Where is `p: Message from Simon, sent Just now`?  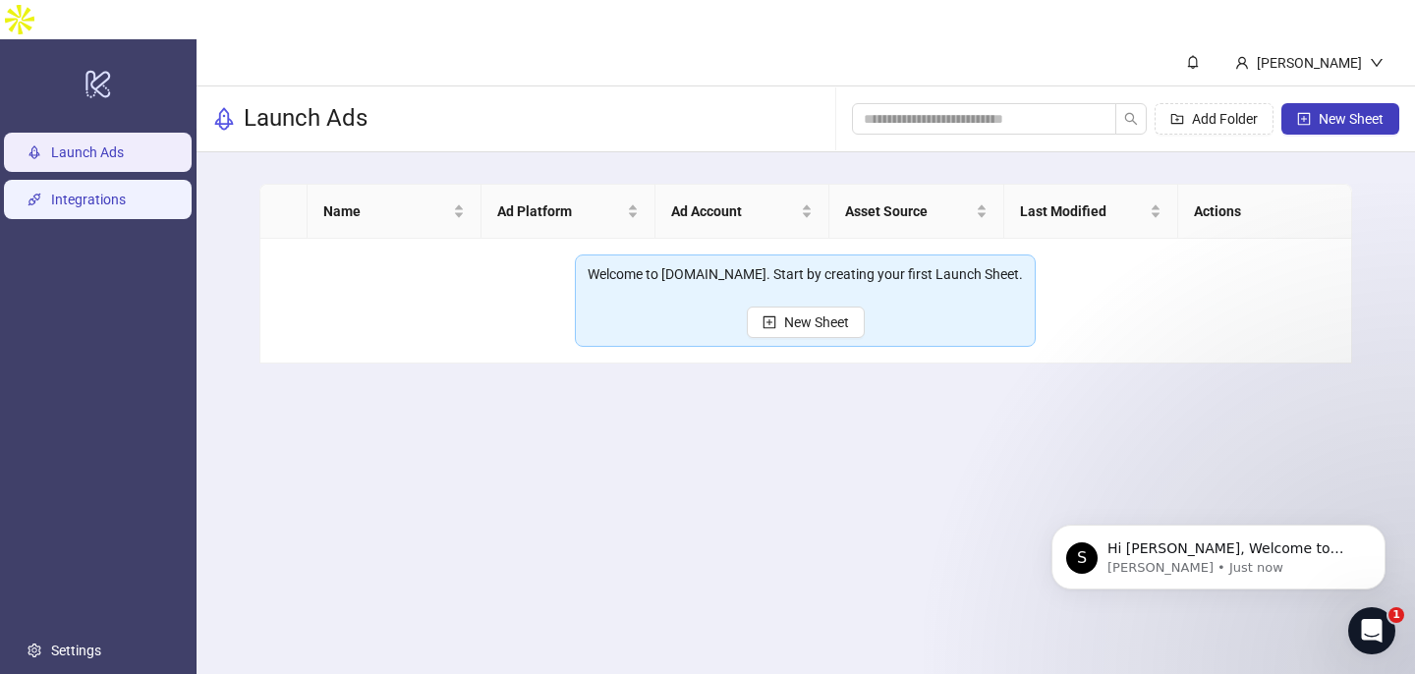 p: Message from Simon, sent Just now is located at coordinates (212, 84).